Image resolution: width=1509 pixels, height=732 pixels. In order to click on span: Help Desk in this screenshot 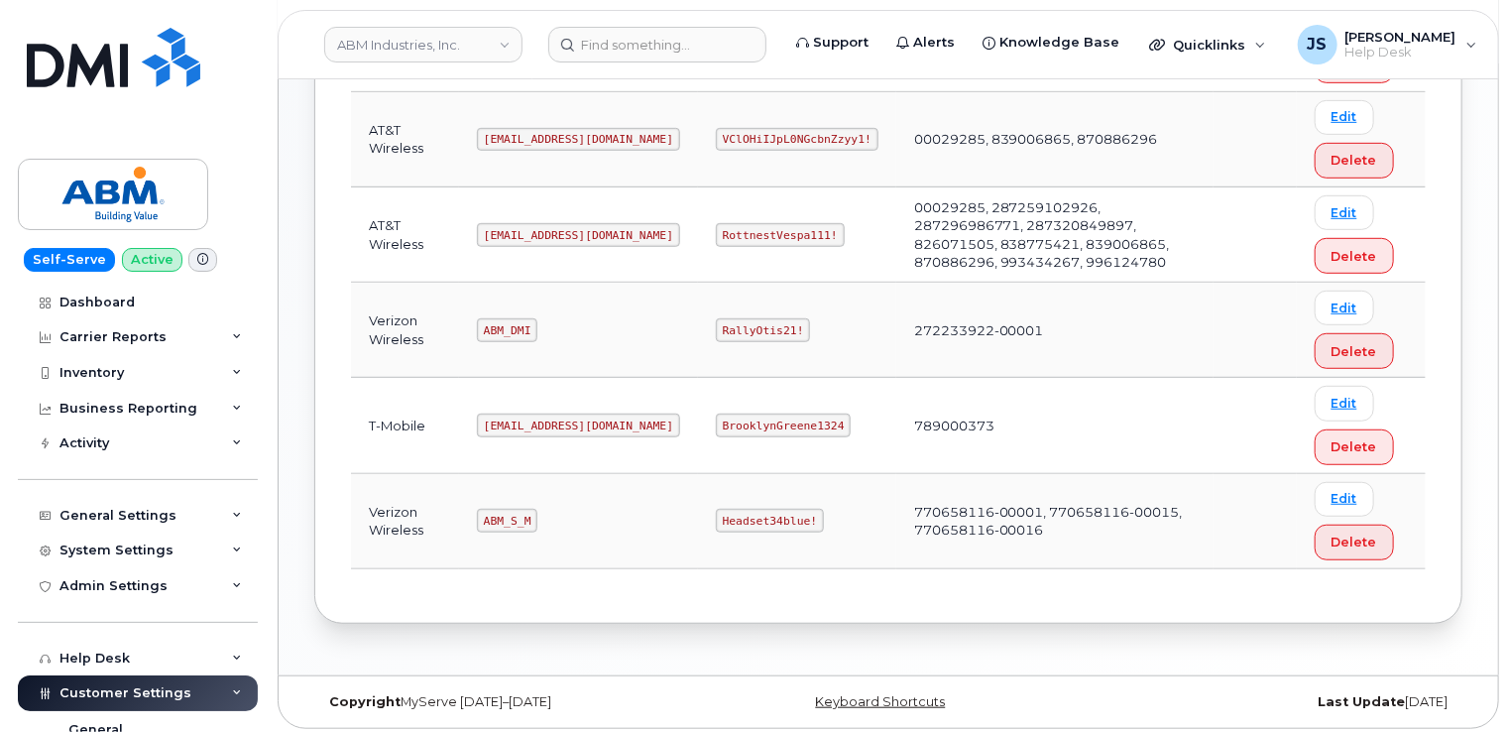, I will do `click(1401, 53)`.